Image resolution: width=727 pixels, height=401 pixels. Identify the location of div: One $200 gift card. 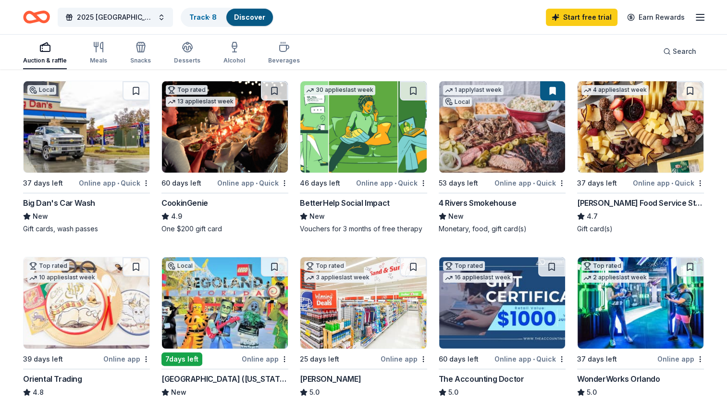
(225, 229).